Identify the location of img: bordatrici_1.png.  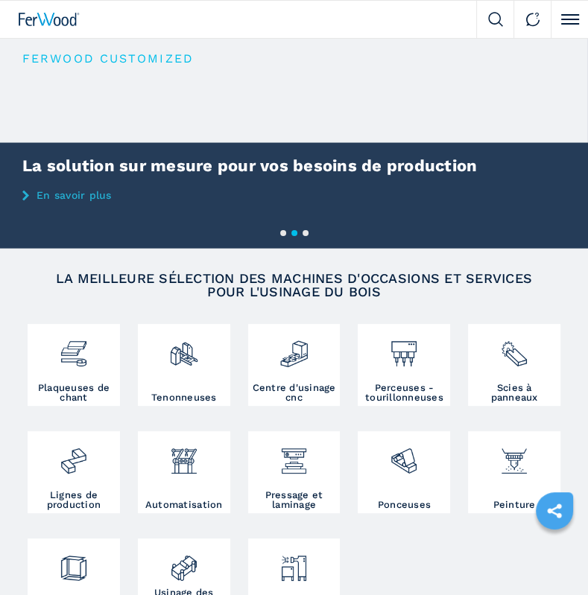
(74, 348).